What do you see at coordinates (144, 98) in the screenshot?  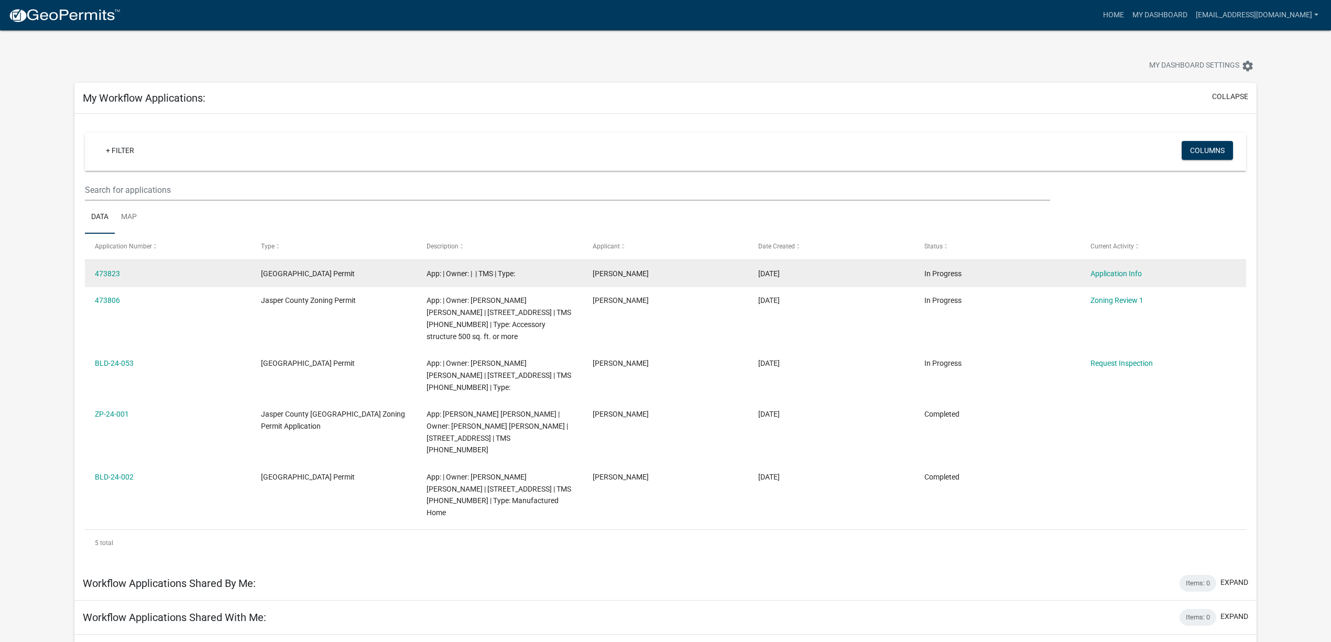 I see `h5: My Workflow Applications:` at bounding box center [144, 98].